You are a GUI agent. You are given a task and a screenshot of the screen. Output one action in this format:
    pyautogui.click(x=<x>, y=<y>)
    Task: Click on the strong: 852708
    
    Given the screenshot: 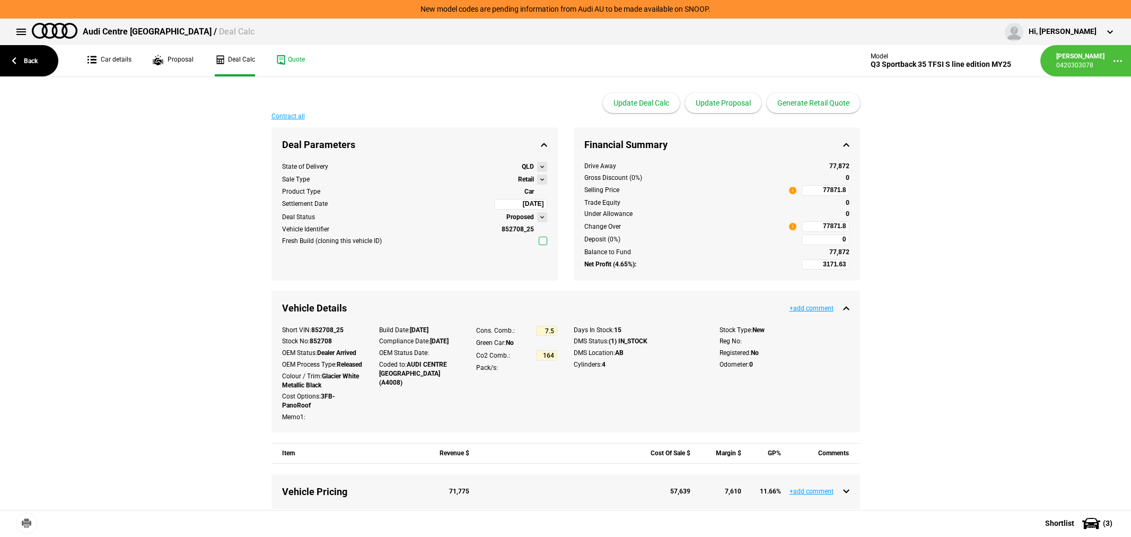 What is the action you would take?
    pyautogui.click(x=321, y=341)
    